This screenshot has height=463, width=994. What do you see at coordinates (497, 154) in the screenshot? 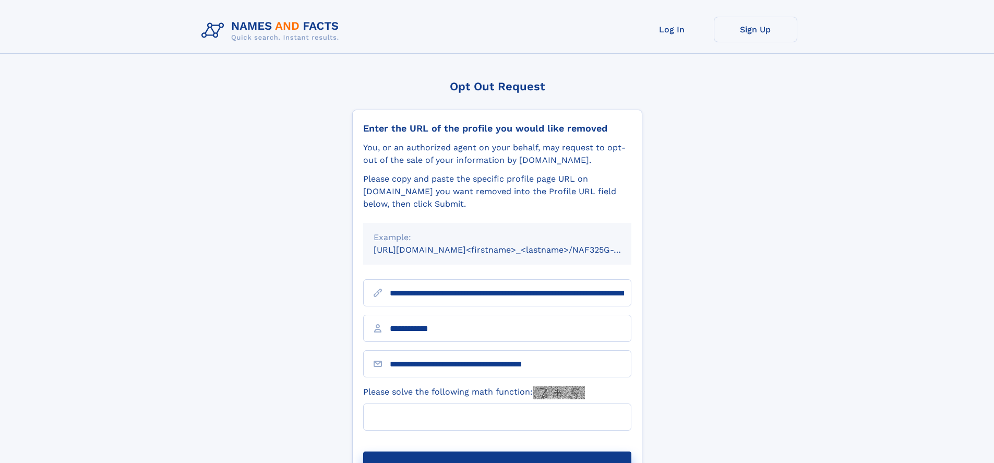
I see `div: You, or an authorized agent on your behalf, may request to opt-out of the sale of your informatio...` at bounding box center [497, 154].